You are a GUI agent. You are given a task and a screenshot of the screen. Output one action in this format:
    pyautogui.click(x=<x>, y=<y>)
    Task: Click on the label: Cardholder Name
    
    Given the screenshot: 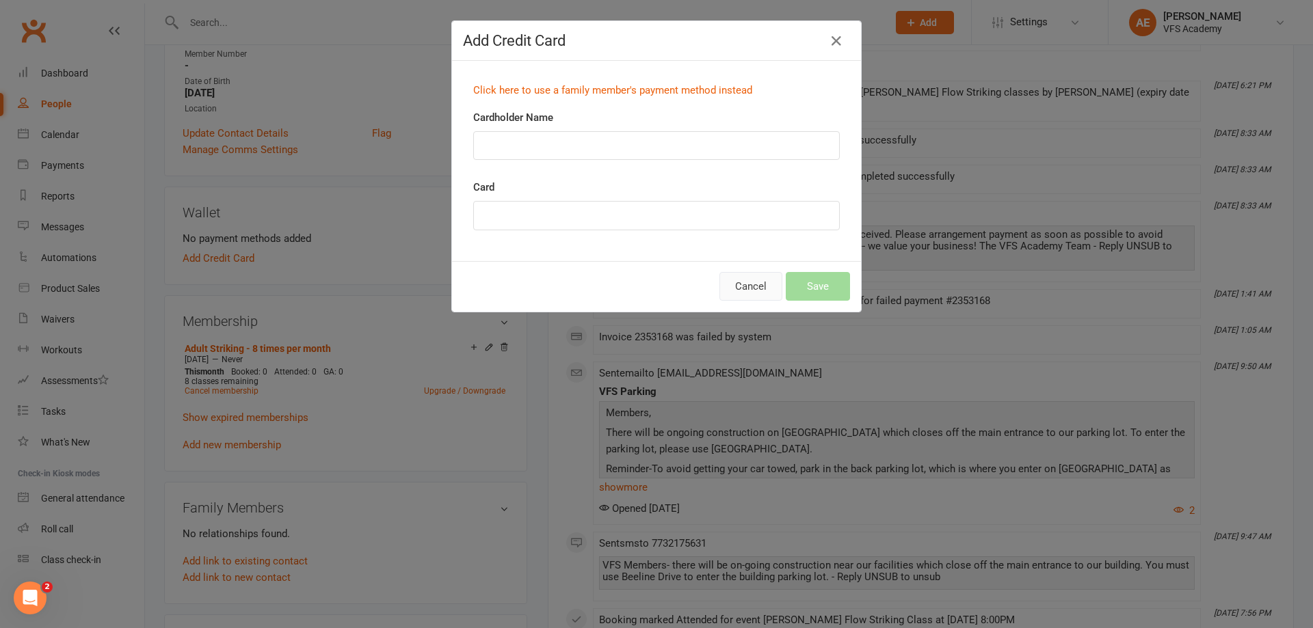 What is the action you would take?
    pyautogui.click(x=513, y=118)
    